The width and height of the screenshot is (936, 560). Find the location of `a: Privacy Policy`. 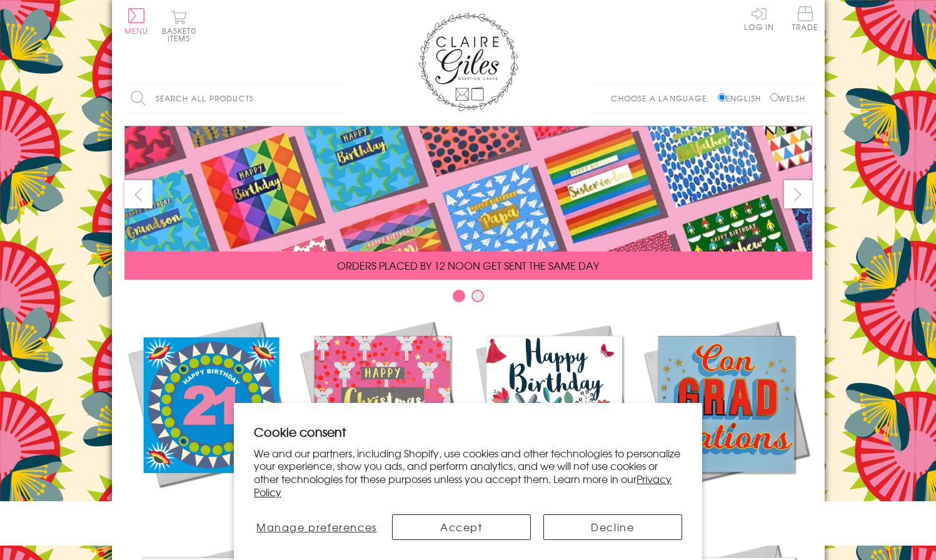

a: Privacy Policy is located at coordinates (463, 485).